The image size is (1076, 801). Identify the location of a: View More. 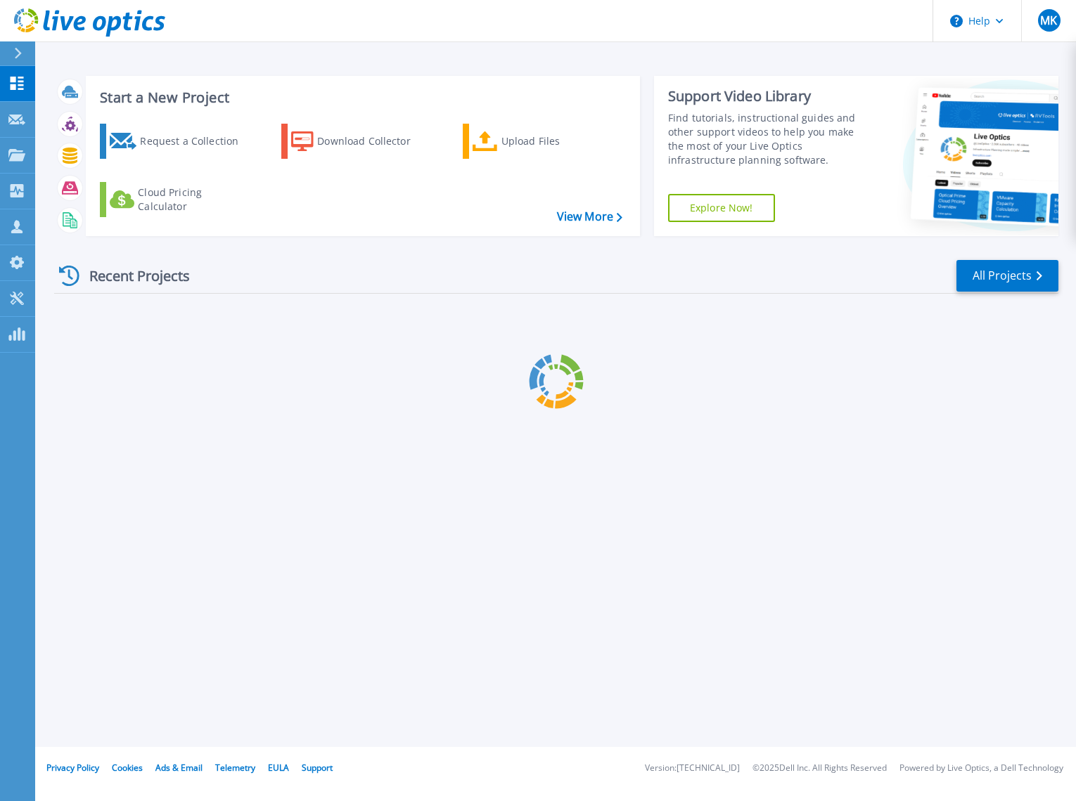
(589, 217).